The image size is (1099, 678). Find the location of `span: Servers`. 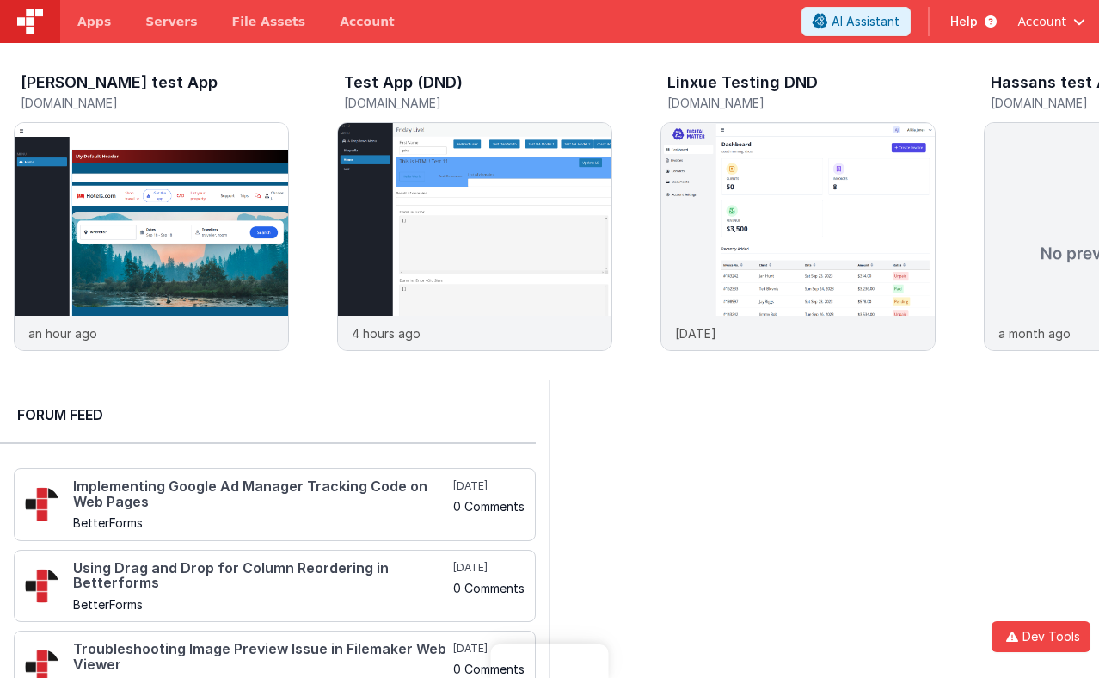

span: Servers is located at coordinates (171, 22).